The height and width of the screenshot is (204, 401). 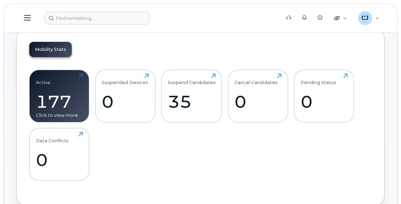 I want to click on div: Suspend Candidates, so click(x=192, y=79).